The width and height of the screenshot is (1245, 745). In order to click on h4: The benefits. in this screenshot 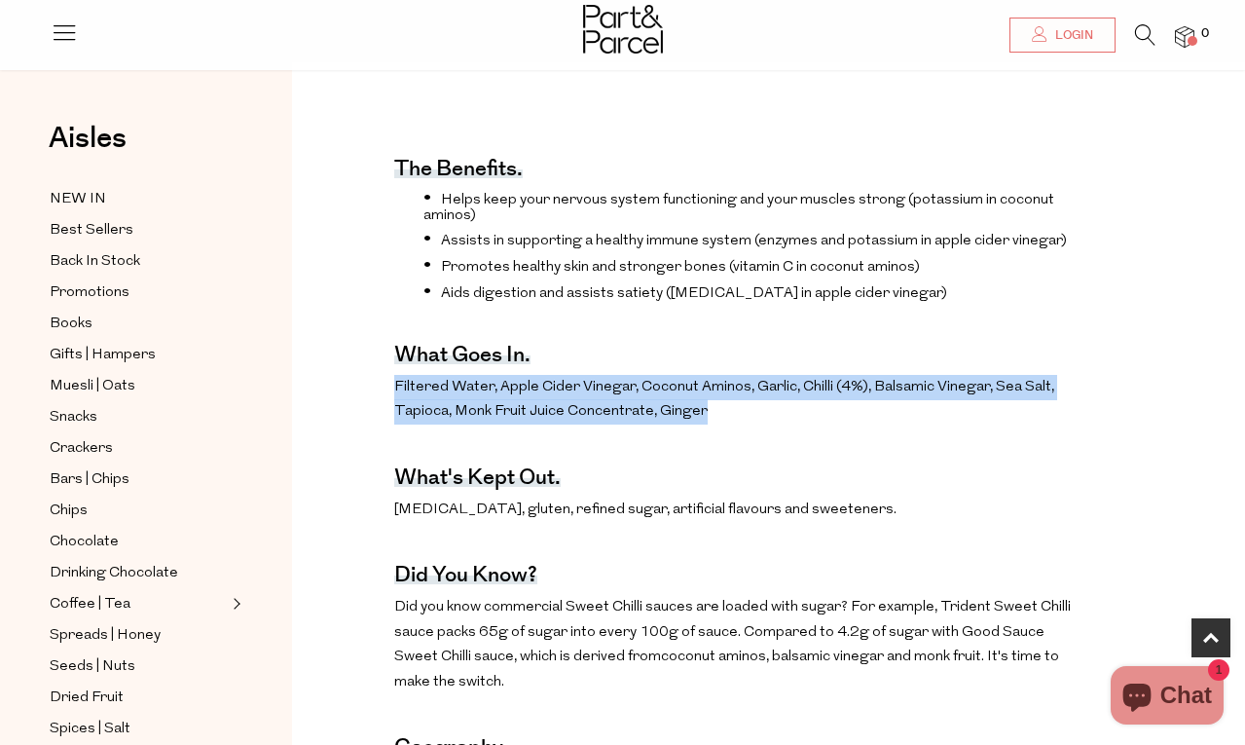, I will do `click(459, 171)`.